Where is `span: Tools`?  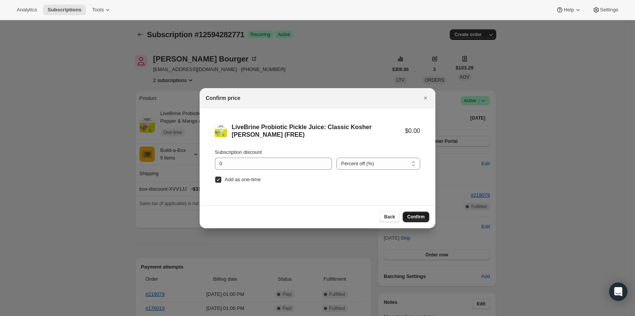
span: Tools is located at coordinates (98, 10).